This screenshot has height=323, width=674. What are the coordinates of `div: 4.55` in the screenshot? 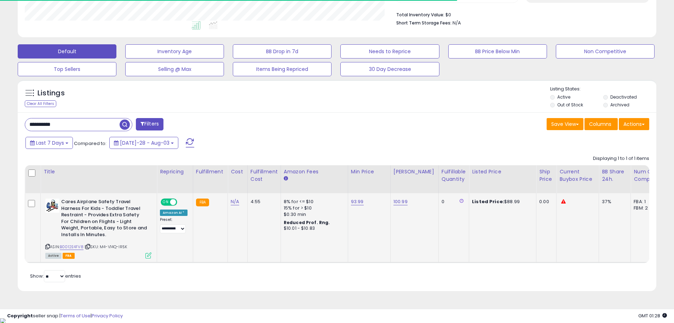 It's located at (263, 201).